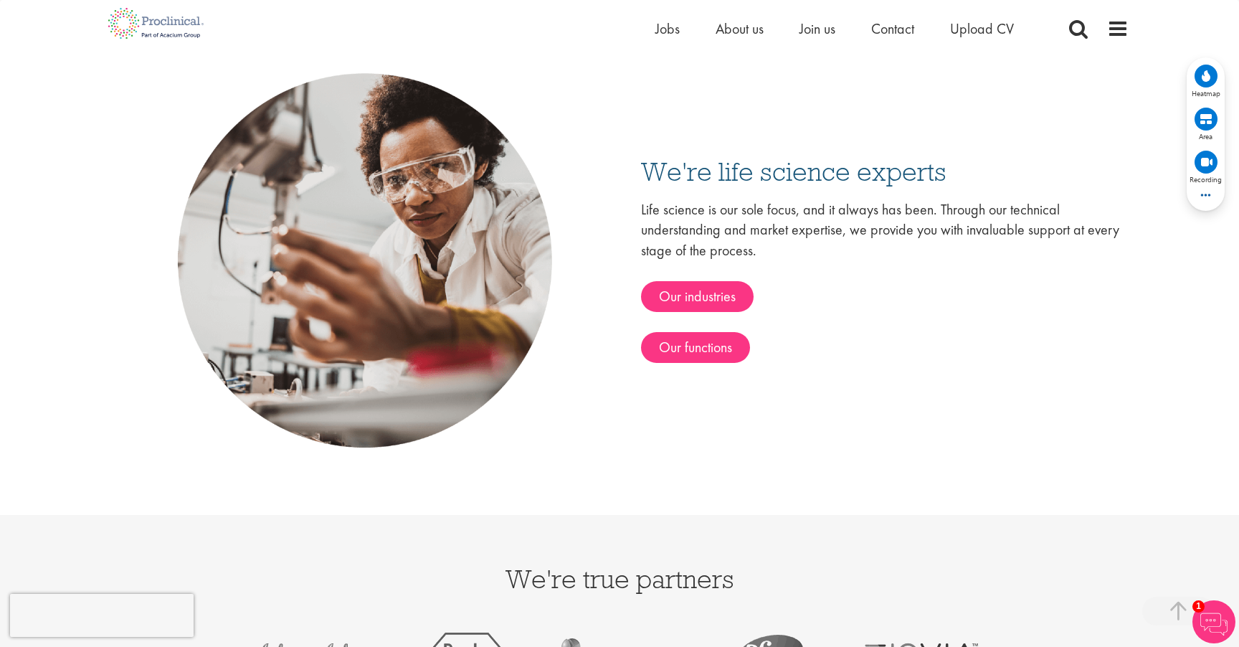 The height and width of the screenshot is (647, 1239). Describe the element at coordinates (1198, 606) in the screenshot. I see `span: 1` at that location.